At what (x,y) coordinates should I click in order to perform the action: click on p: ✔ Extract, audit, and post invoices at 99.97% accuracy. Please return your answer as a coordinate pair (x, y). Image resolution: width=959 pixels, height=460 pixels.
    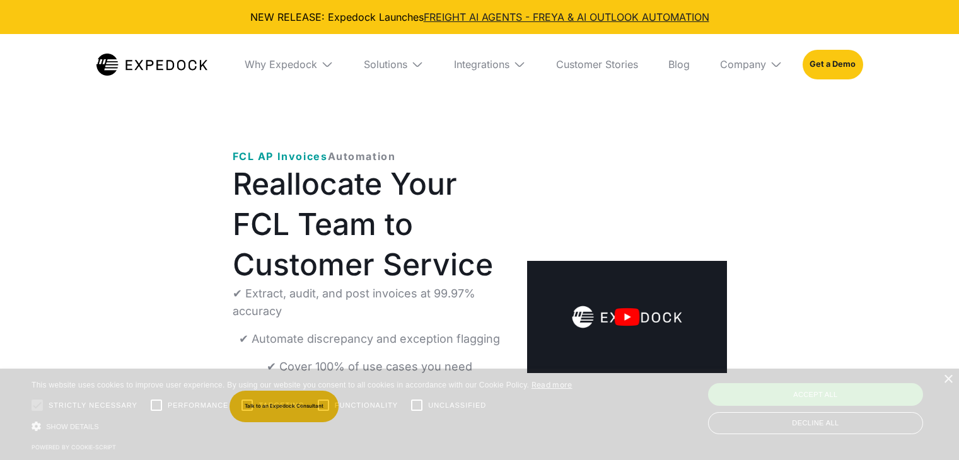
    Looking at the image, I should click on (370, 303).